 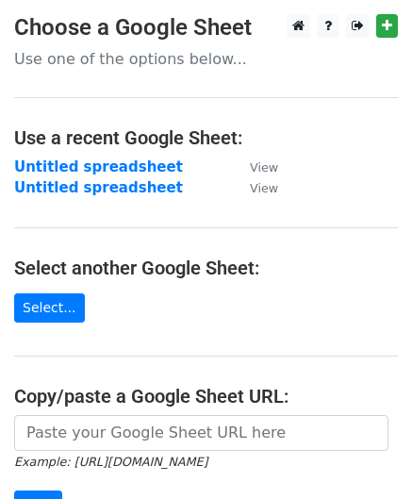 I want to click on a: Select..., so click(x=49, y=307).